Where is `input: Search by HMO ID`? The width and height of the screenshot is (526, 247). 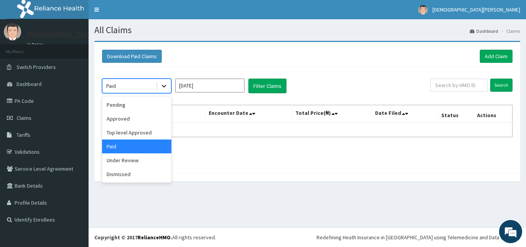
input: Search by HMO ID is located at coordinates (459, 85).